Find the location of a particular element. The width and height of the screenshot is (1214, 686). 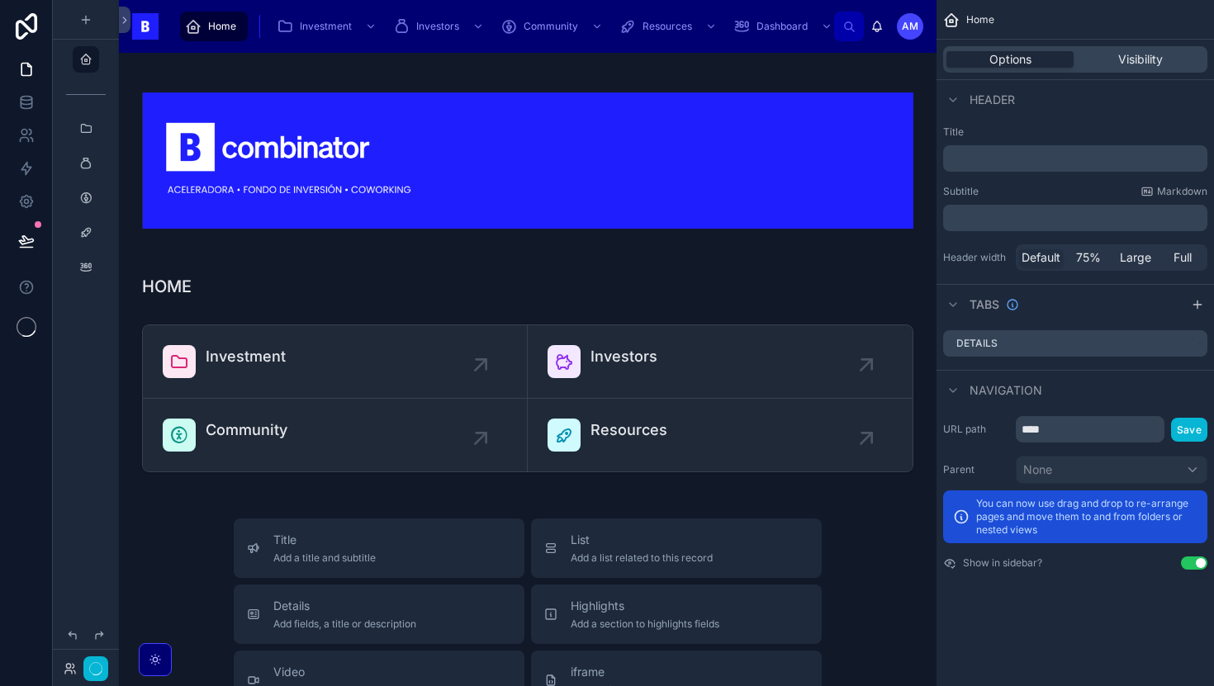

span: Add a list related to this record is located at coordinates (642, 558).